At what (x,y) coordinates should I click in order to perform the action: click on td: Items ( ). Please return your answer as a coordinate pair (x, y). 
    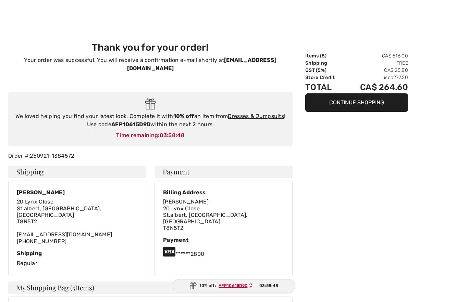
    Looking at the image, I should click on (325, 56).